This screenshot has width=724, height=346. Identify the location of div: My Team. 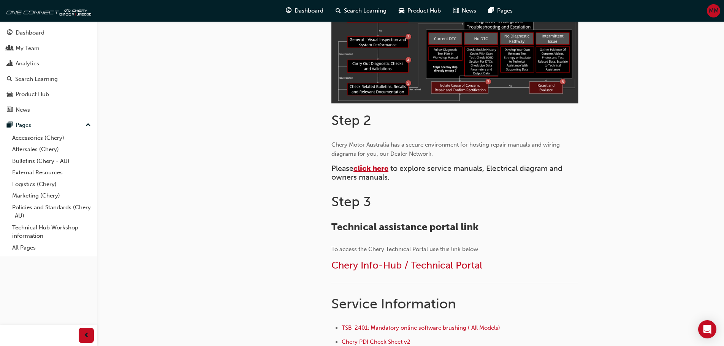
(27, 48).